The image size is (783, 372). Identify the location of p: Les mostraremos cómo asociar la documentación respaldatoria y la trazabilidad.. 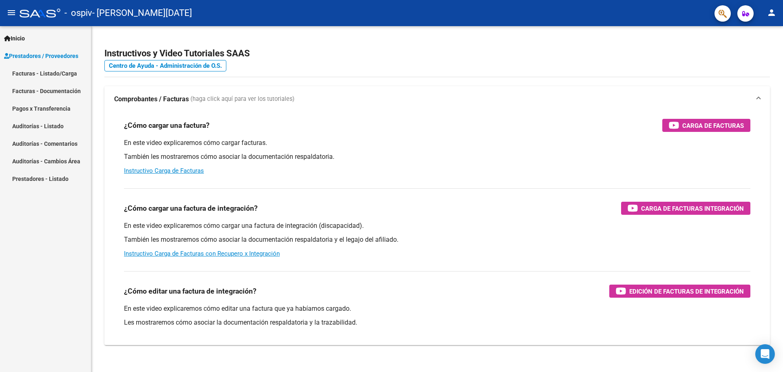
(437, 322).